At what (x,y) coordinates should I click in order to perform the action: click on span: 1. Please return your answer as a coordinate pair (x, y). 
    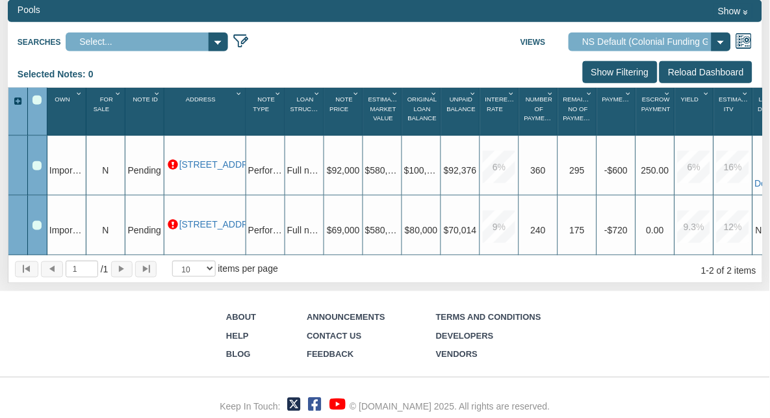
    Looking at the image, I should click on (105, 269).